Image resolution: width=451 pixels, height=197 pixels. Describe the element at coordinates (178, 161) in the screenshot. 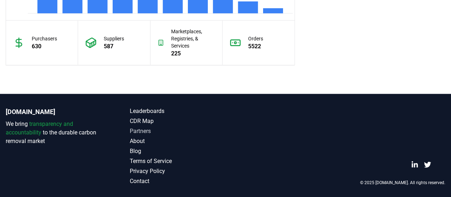

I see `a: Terms of Service` at that location.